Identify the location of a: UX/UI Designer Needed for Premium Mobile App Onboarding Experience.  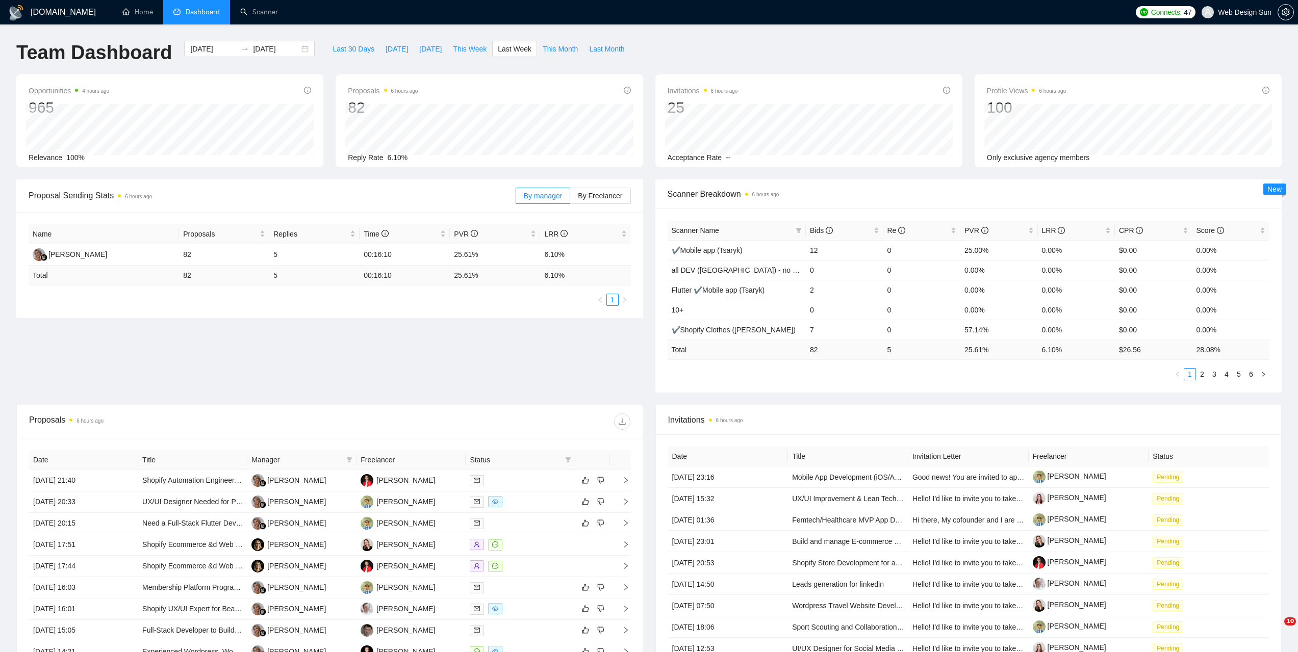
(258, 502).